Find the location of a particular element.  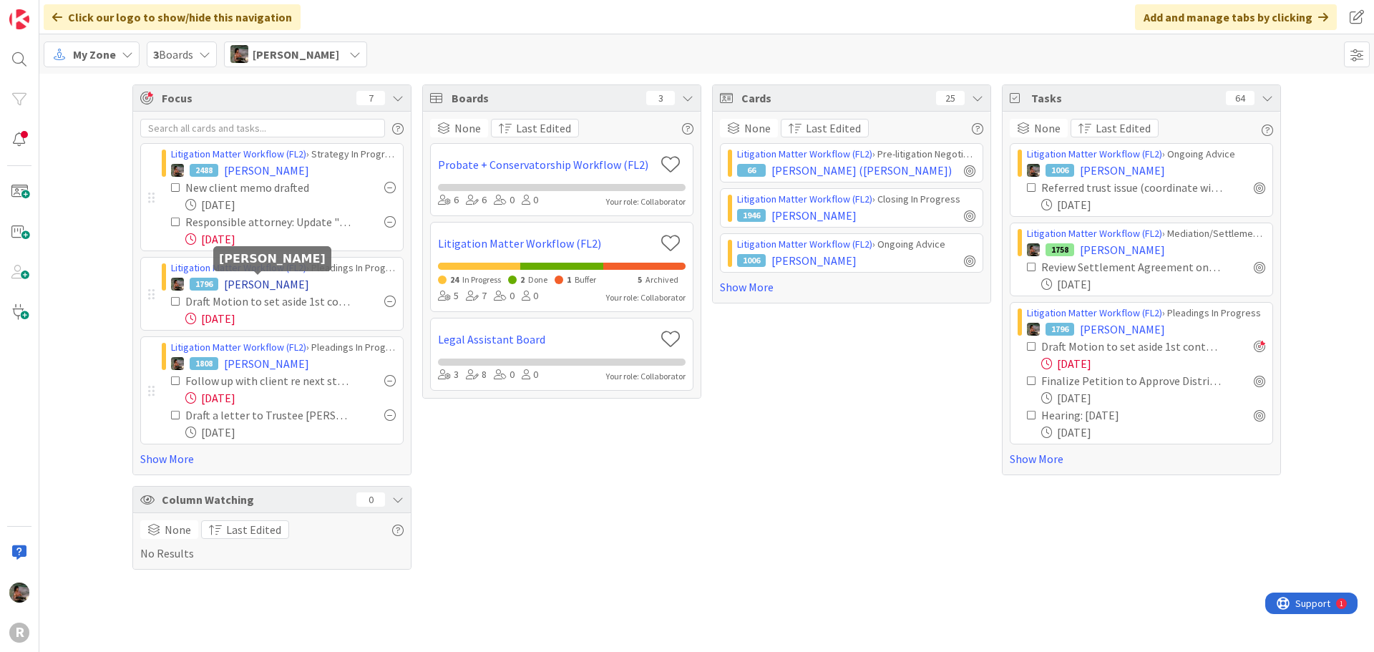

div: 25 is located at coordinates (950, 98).